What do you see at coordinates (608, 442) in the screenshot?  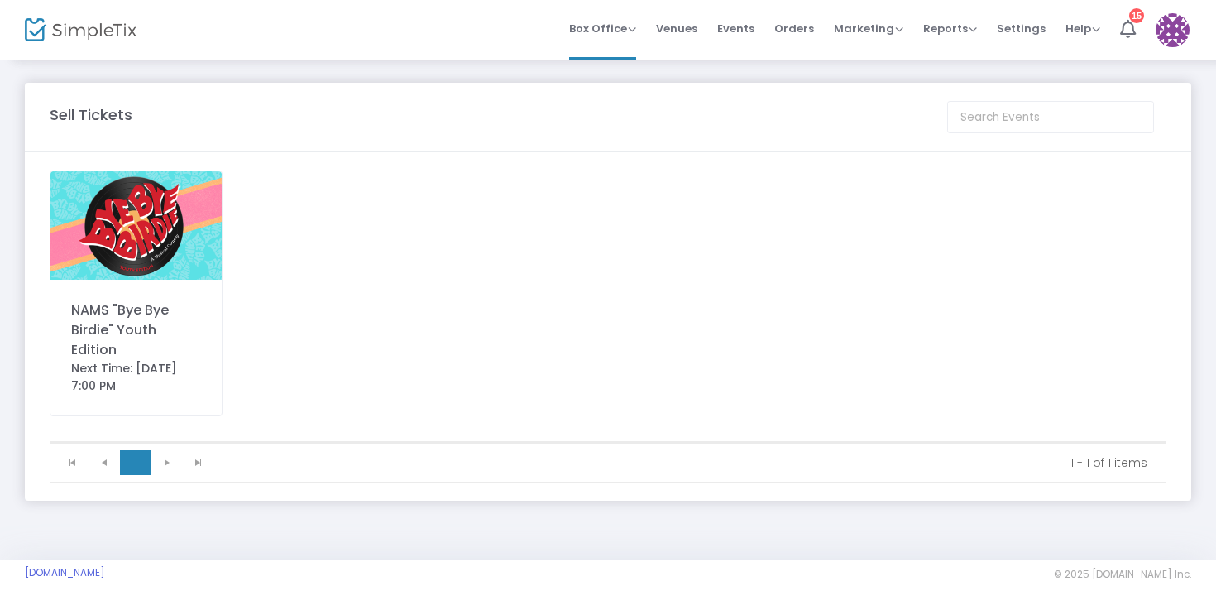 I see `div: Data table` at bounding box center [608, 442].